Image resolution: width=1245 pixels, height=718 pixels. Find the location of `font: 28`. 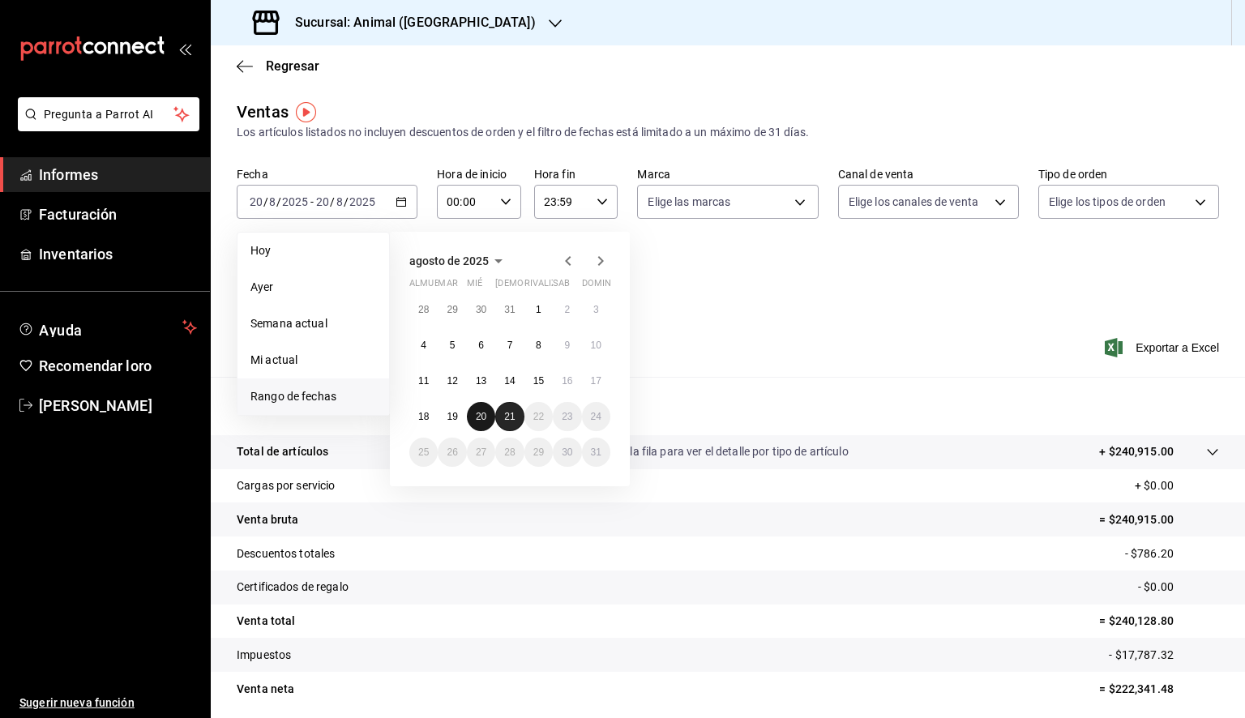

font: 28 is located at coordinates (423, 310).